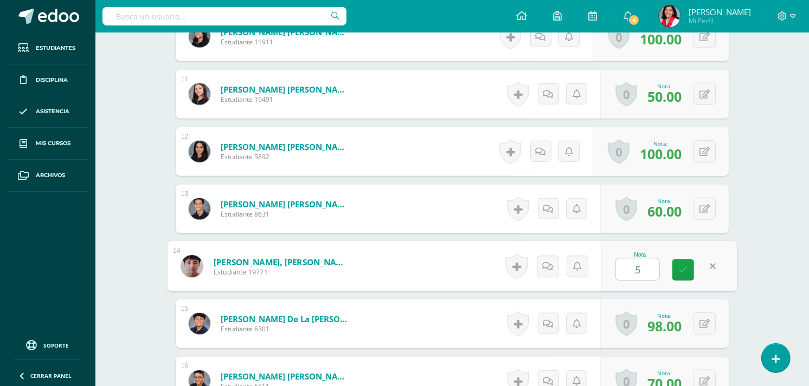 The image size is (809, 386). What do you see at coordinates (637, 270) in the screenshot?
I see `input: 0-100.0` at bounding box center [637, 270].